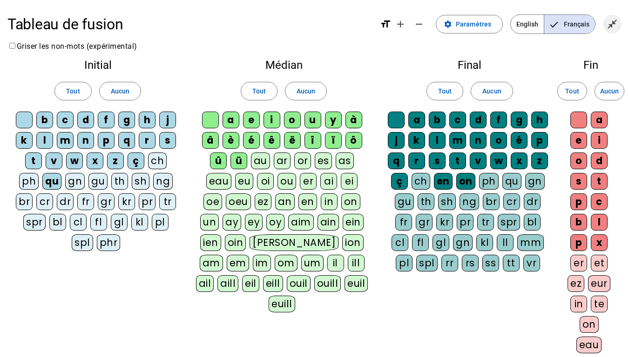 The image size is (629, 357). I want to click on div: qu, so click(512, 182).